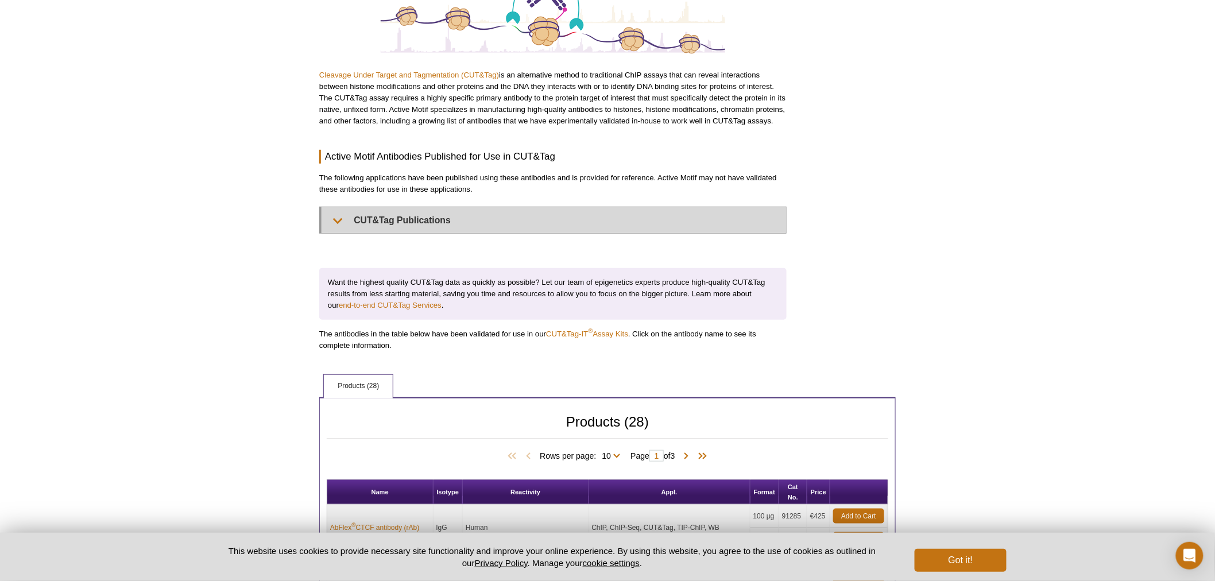  I want to click on a: CUT&Tag-IT®Assay Kits, so click(587, 334).